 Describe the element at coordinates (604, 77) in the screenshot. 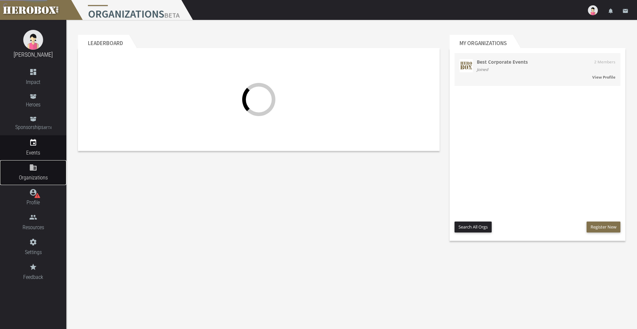

I see `strong: View Profile` at that location.